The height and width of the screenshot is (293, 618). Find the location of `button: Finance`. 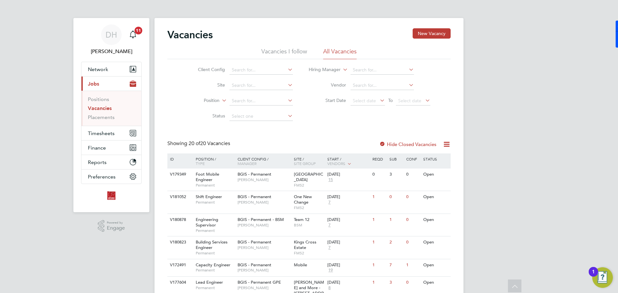

button: Finance is located at coordinates (111, 148).